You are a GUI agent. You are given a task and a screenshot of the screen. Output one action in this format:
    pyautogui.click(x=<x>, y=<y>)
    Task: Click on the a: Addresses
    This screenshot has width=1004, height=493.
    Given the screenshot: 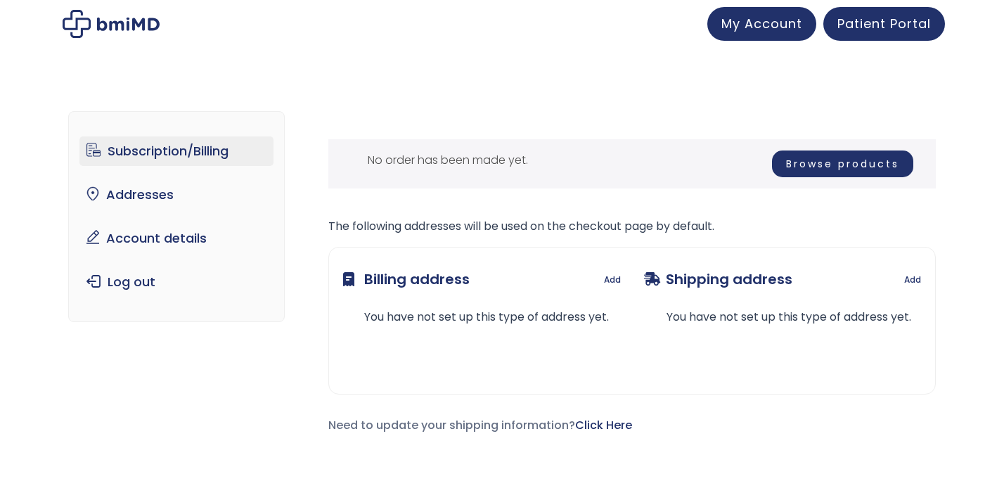 What is the action you would take?
    pyautogui.click(x=176, y=195)
    